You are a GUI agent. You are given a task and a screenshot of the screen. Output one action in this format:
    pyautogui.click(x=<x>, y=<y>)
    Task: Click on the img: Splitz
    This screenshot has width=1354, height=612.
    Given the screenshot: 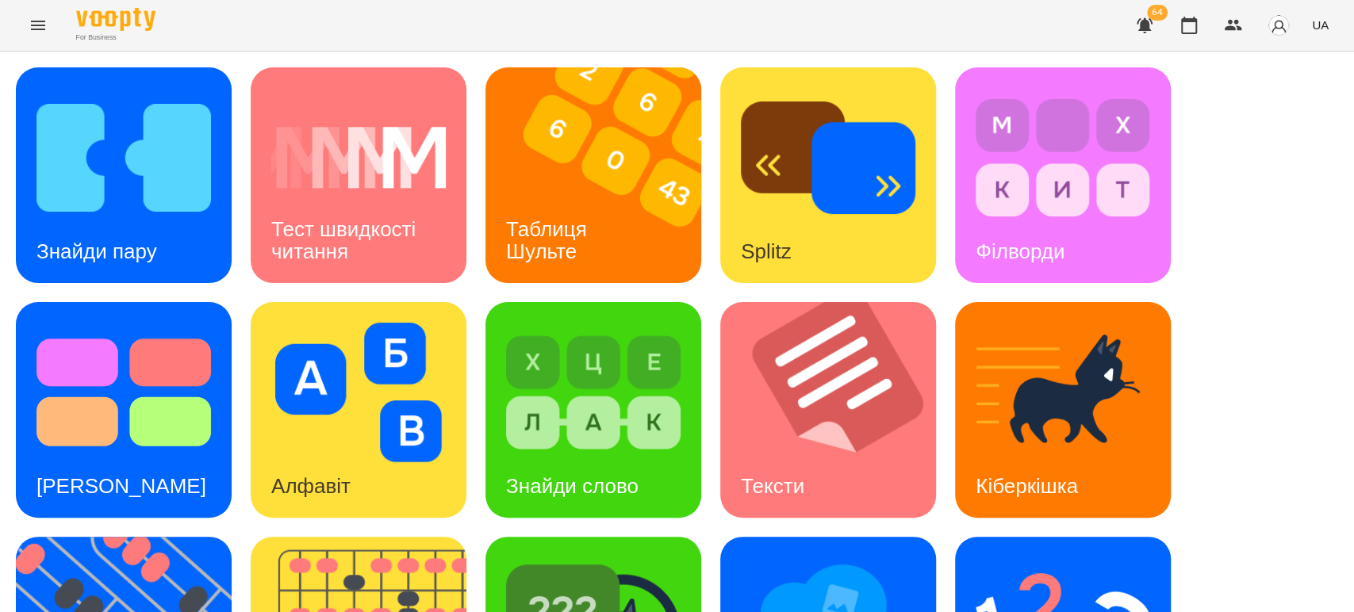 What is the action you would take?
    pyautogui.click(x=828, y=158)
    